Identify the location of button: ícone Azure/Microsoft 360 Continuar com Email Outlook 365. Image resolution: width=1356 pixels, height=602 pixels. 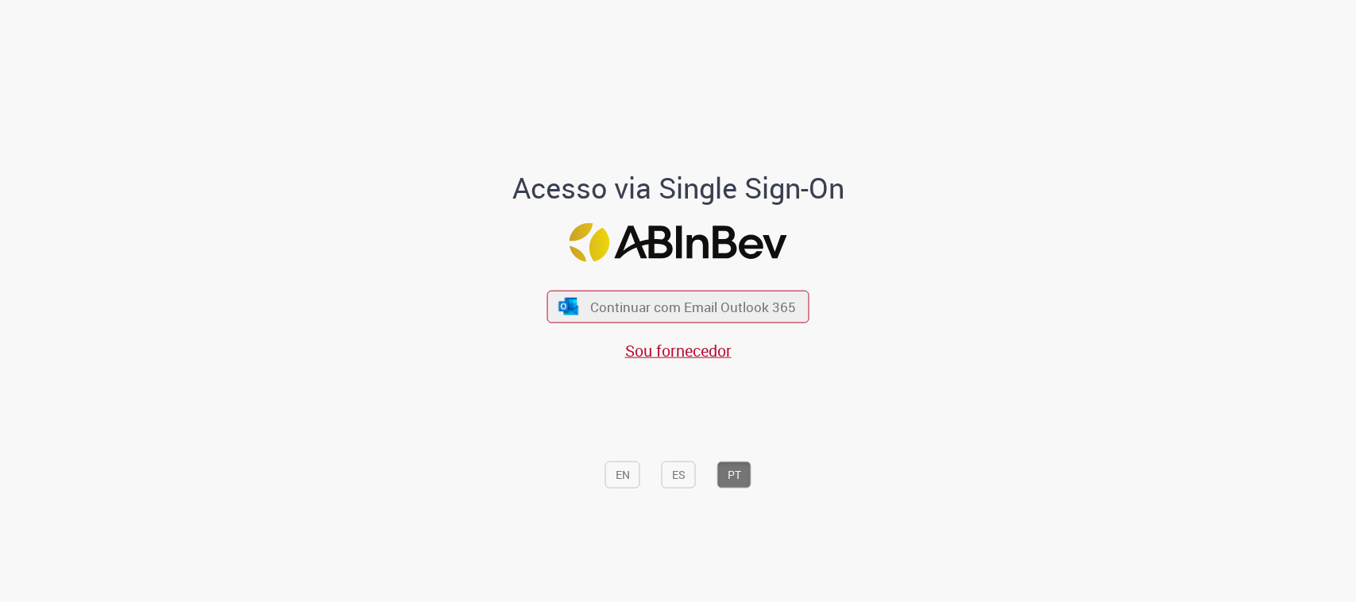
(678, 307).